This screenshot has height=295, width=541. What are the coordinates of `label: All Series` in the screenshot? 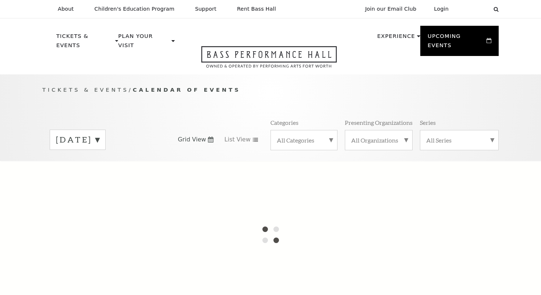 It's located at (459, 140).